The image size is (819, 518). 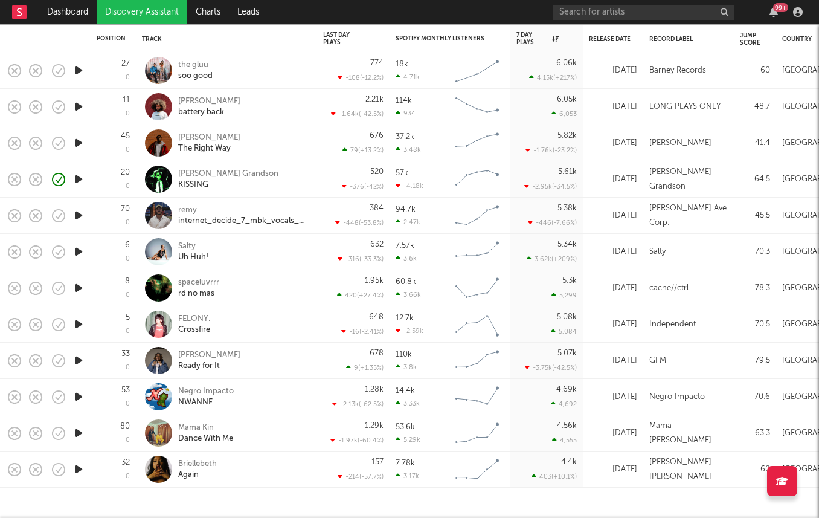 What do you see at coordinates (199, 283) in the screenshot?
I see `div: spaceluvrrr` at bounding box center [199, 283].